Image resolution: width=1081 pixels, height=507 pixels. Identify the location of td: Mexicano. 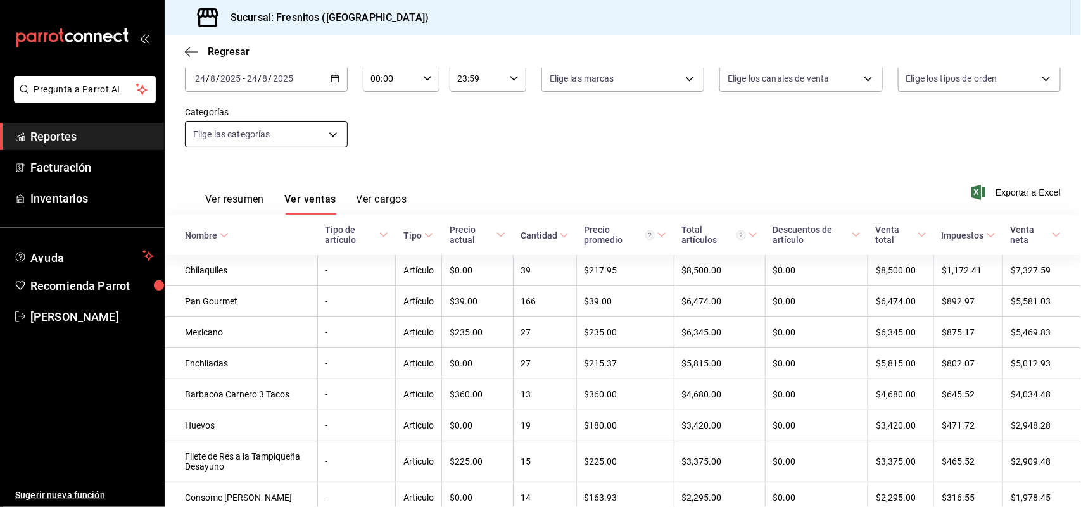
(241, 332).